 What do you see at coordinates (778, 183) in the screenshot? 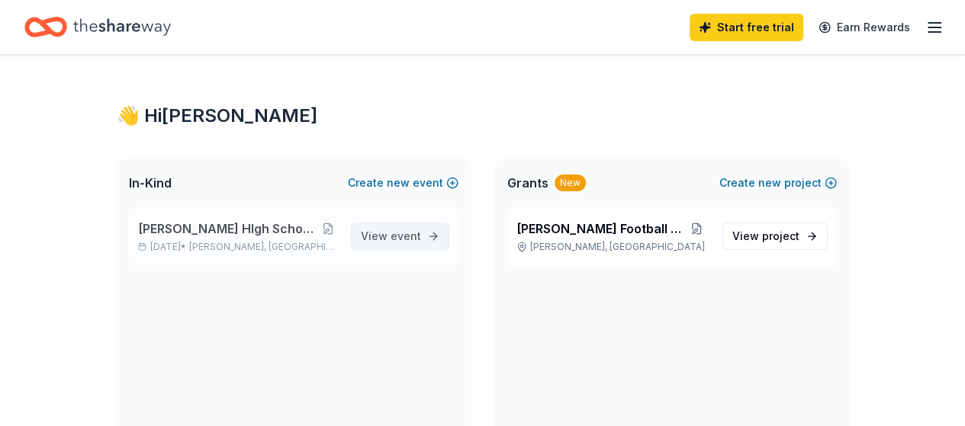
I see `button: Createnewproject` at bounding box center [778, 183].